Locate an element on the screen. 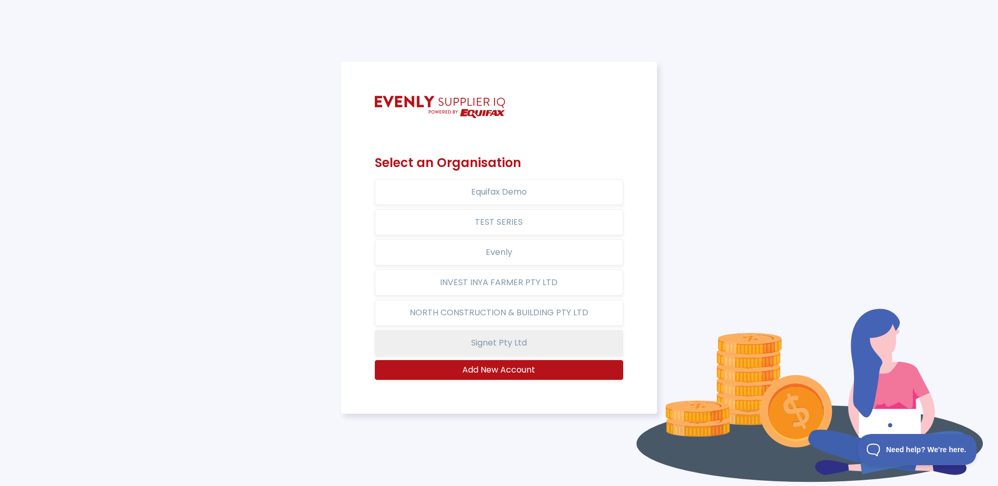 The image size is (998, 486). button: Signet Pty Ltd is located at coordinates (499, 343).